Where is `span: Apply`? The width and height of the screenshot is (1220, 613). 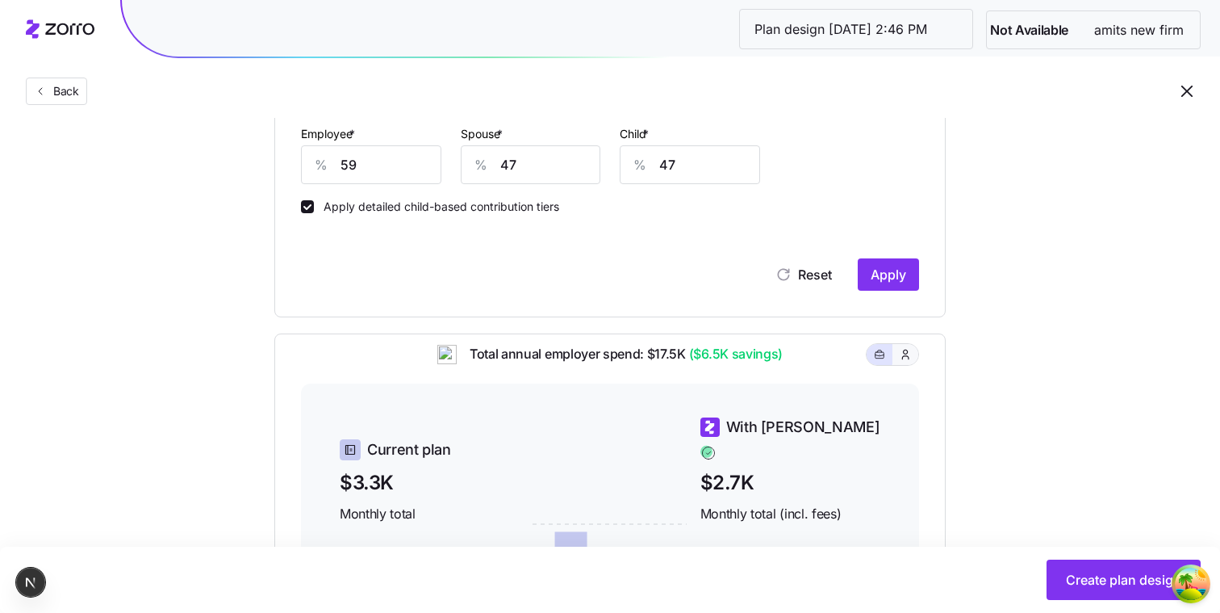 span: Apply is located at coordinates (889, 274).